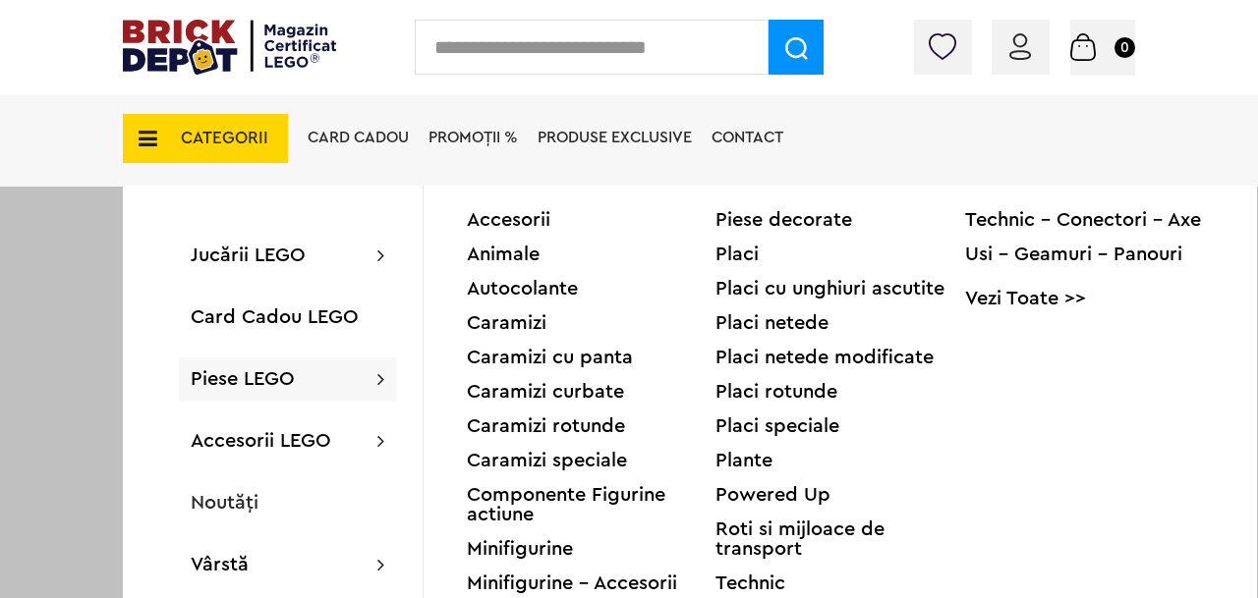 Image resolution: width=1258 pixels, height=598 pixels. Describe the element at coordinates (1089, 220) in the screenshot. I see `a: Technic - Conectori - Axe` at that location.